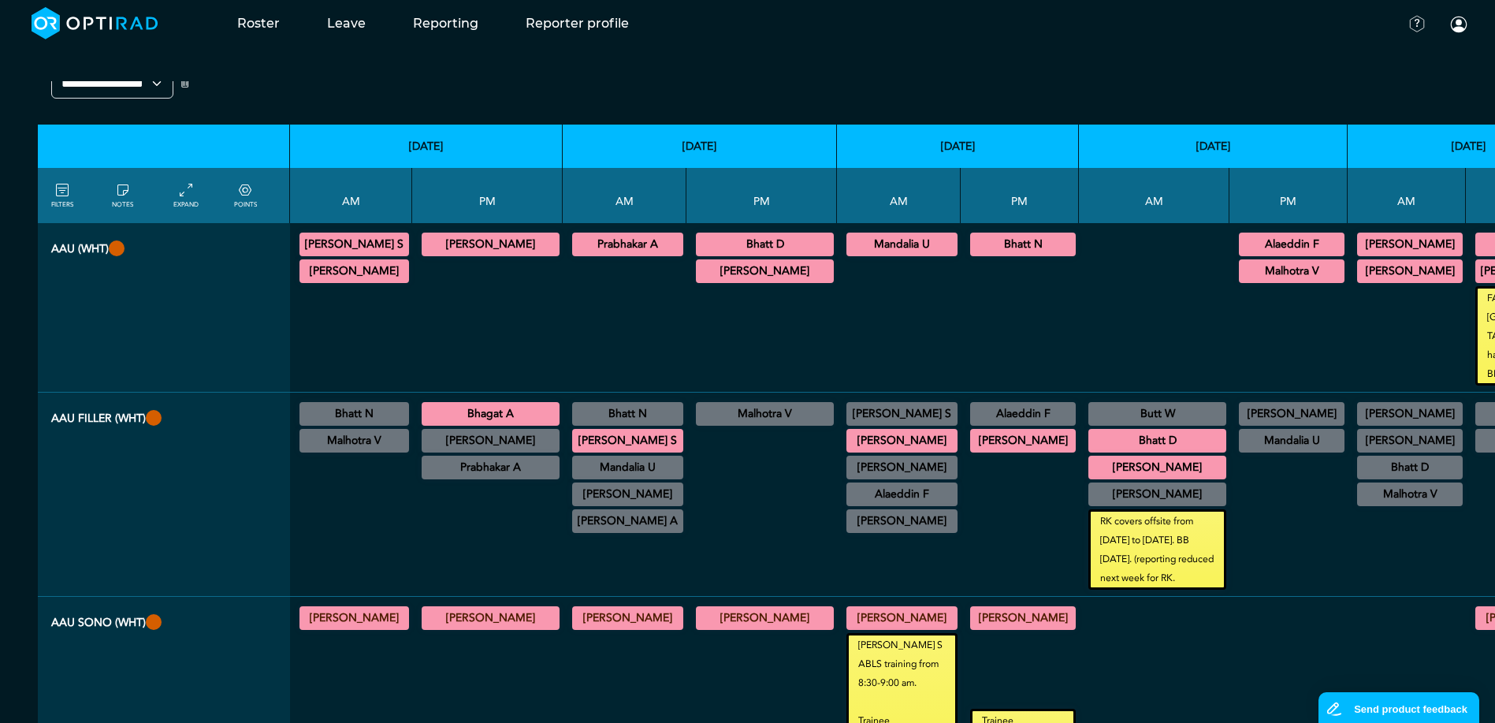 The image size is (1495, 723). What do you see at coordinates (186, 196) in the screenshot?
I see `a: collapse/expand entries` at bounding box center [186, 196].